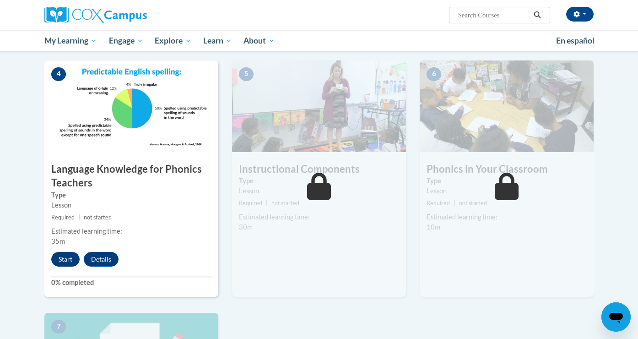  What do you see at coordinates (217, 41) in the screenshot?
I see `a: Learn` at bounding box center [217, 41].